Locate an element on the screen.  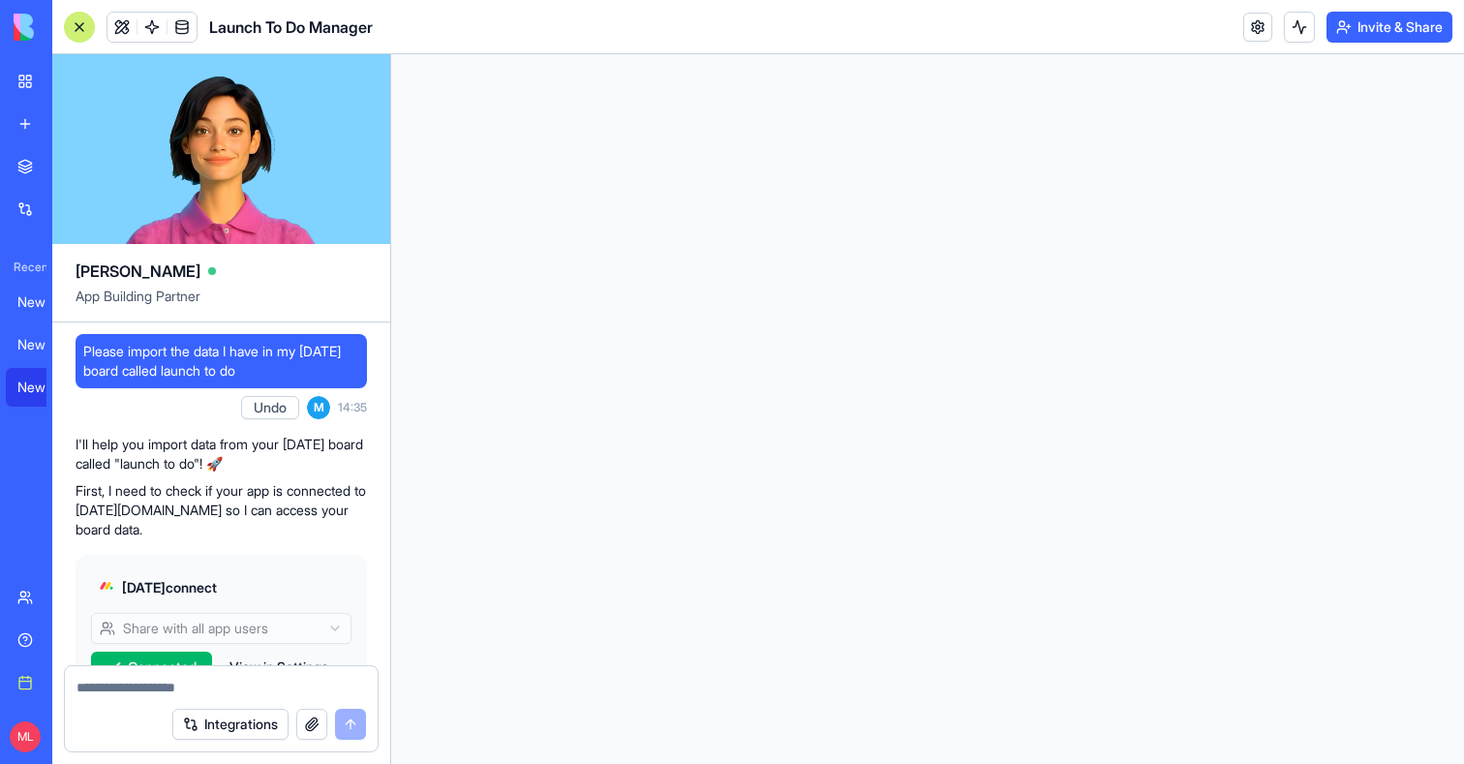
span: Connected is located at coordinates (162, 667).